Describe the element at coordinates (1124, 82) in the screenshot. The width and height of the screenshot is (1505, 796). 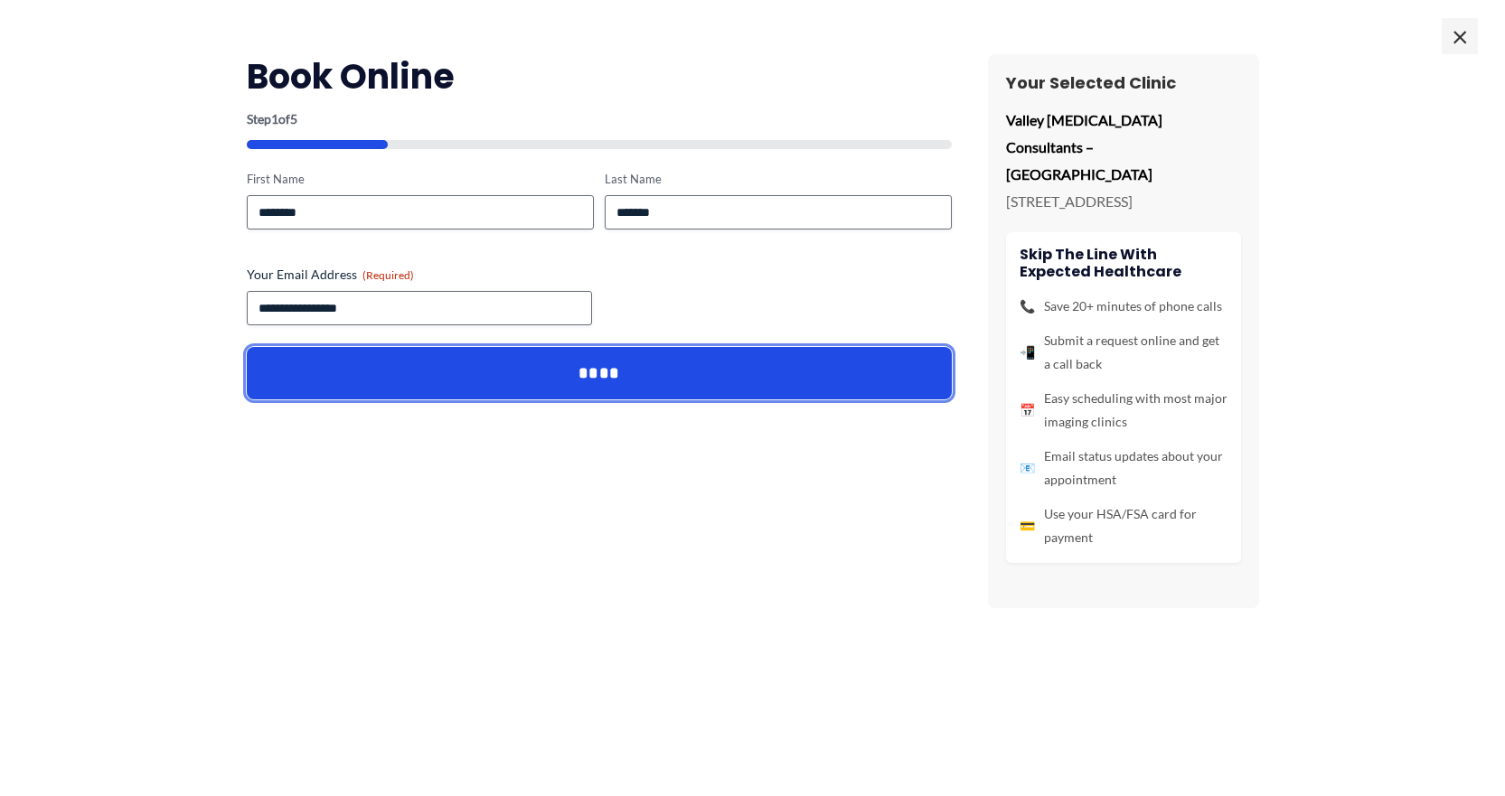
I see `h3: Your Selected Clinic` at that location.